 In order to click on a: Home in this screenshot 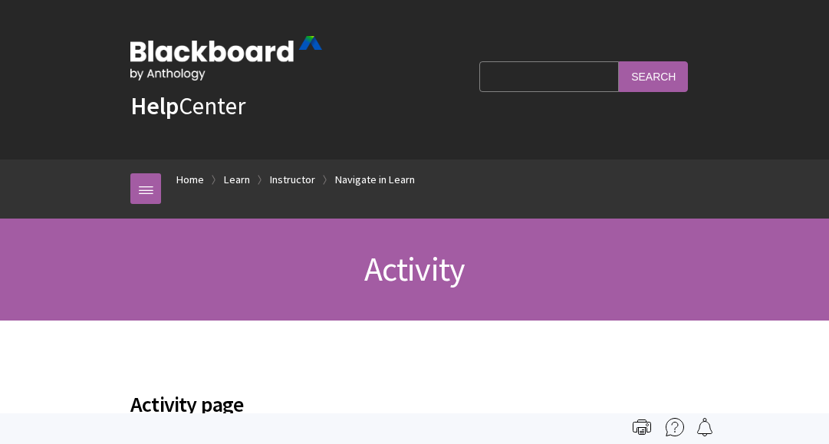, I will do `click(190, 180)`.